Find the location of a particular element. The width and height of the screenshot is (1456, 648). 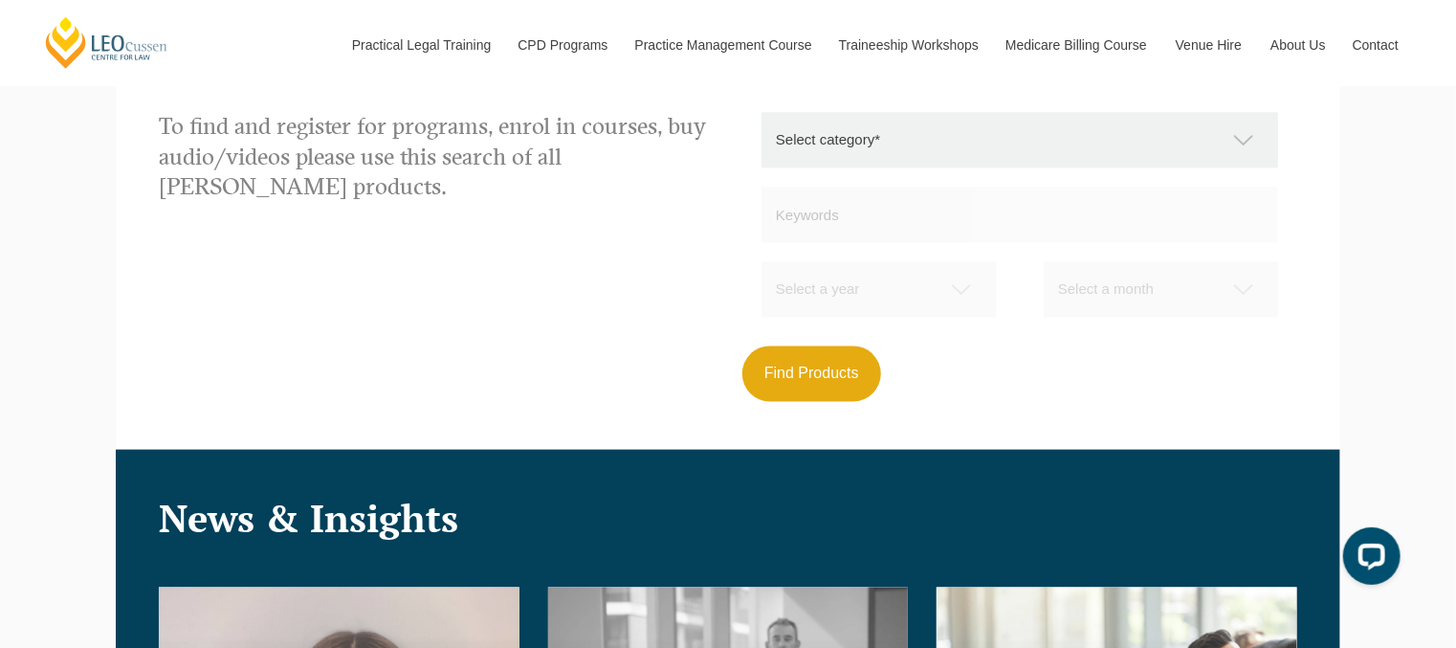

p: To find and register for programs, enrol in courses, buy audio/videos please use this search of a... is located at coordinates (436, 157).